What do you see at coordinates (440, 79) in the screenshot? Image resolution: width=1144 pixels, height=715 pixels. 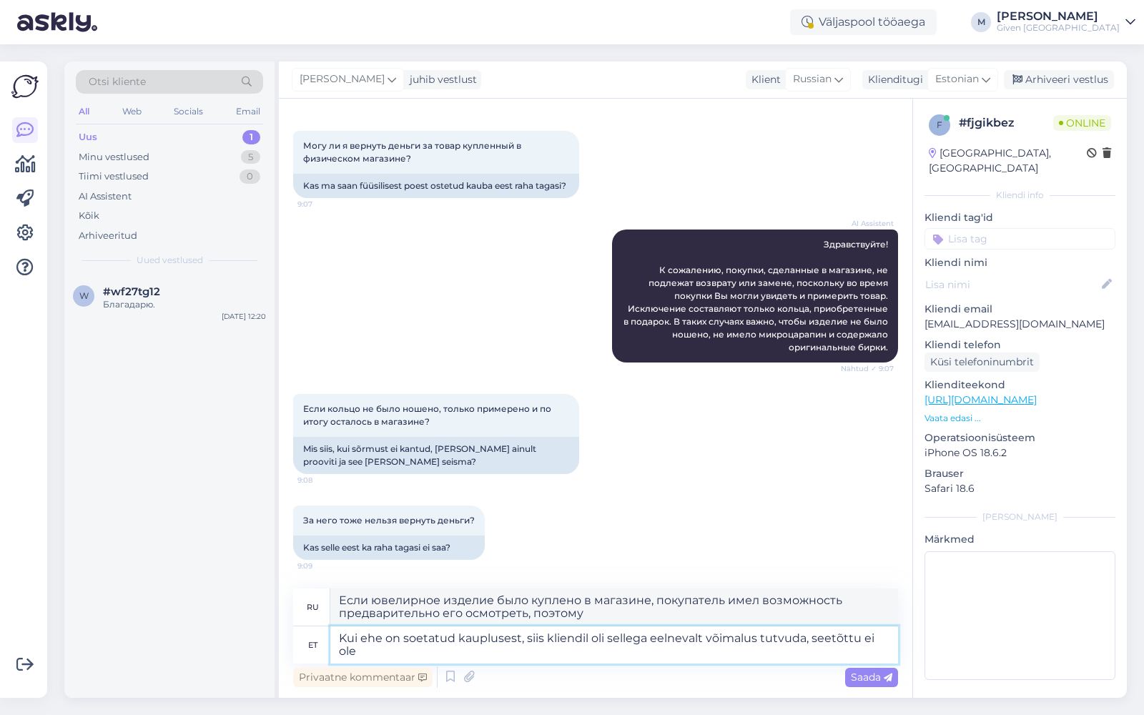 I see `div: juhib vestlust` at bounding box center [440, 79].